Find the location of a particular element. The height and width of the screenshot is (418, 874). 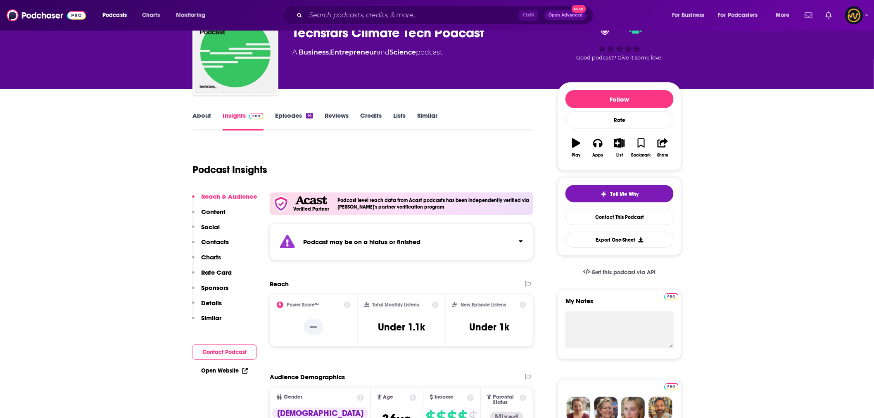

a: Episodes14 is located at coordinates (294, 121).